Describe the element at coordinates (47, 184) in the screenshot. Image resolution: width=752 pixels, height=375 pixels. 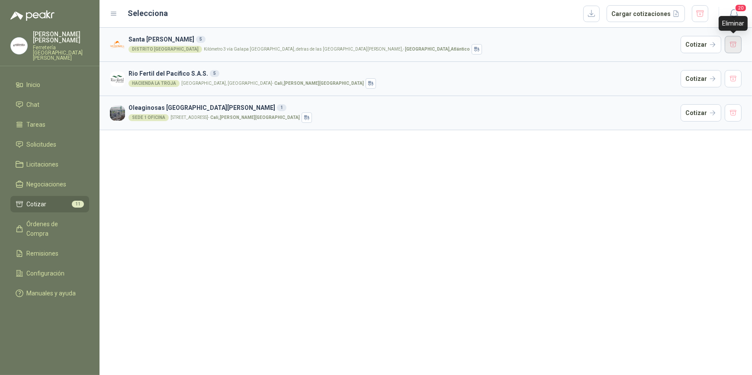
I see `span: Negociaciones` at that location.